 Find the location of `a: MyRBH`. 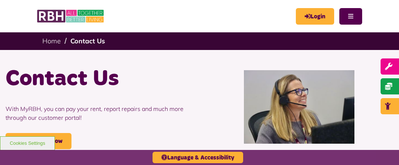

a: MyRBH is located at coordinates (315, 16).